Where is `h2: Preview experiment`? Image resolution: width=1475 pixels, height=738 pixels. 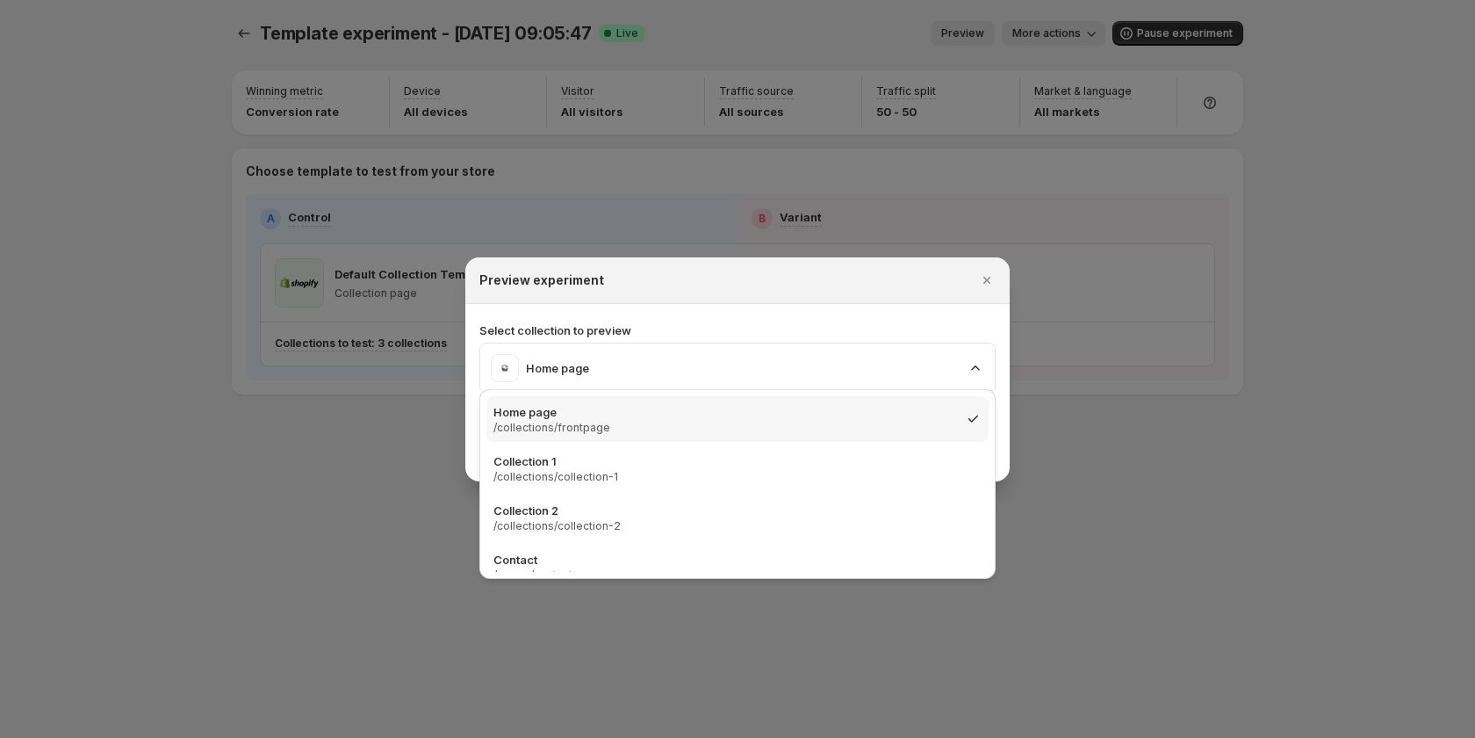 h2: Preview experiment is located at coordinates (542, 280).